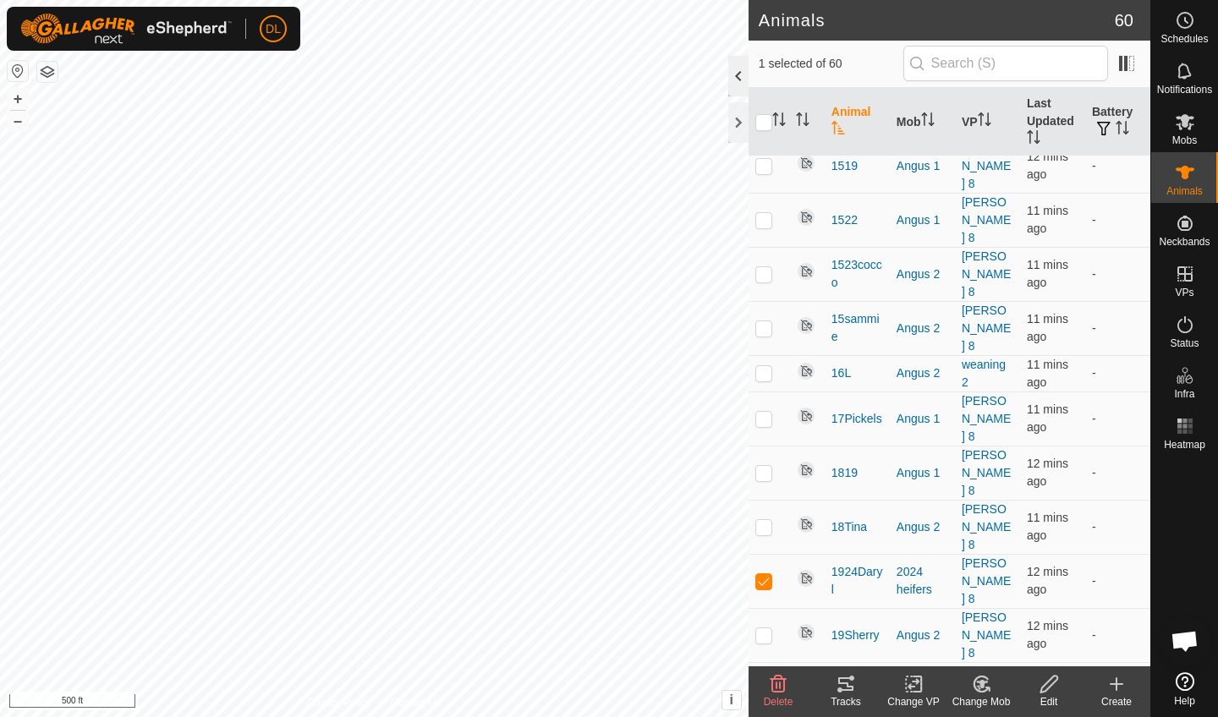 The image size is (1218, 717). I want to click on th: Animal, so click(857, 122).